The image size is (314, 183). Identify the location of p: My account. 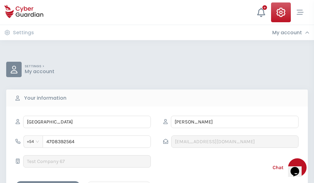
(40, 72).